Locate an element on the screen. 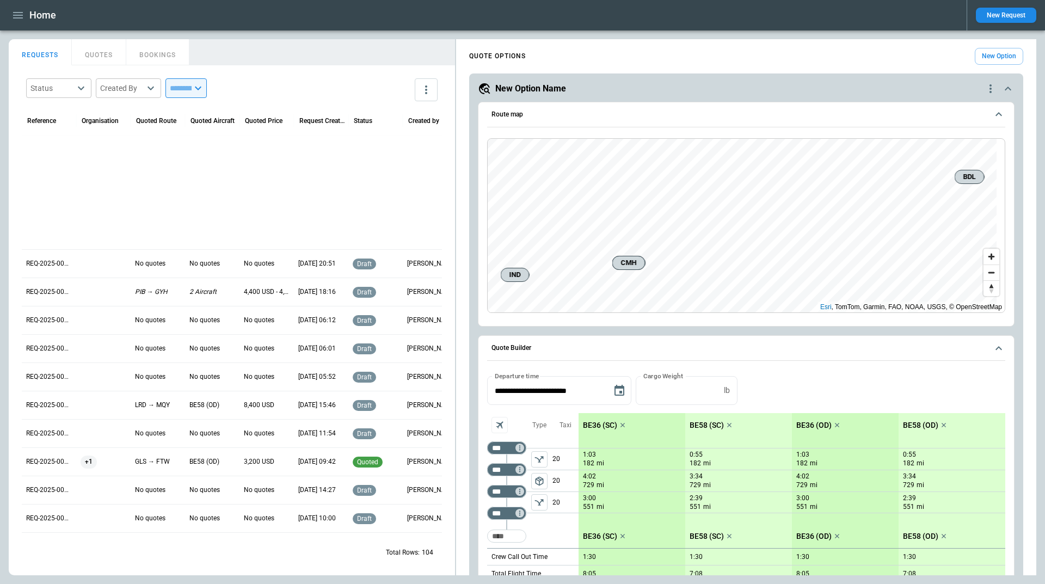  canvas: Map is located at coordinates (742, 226).